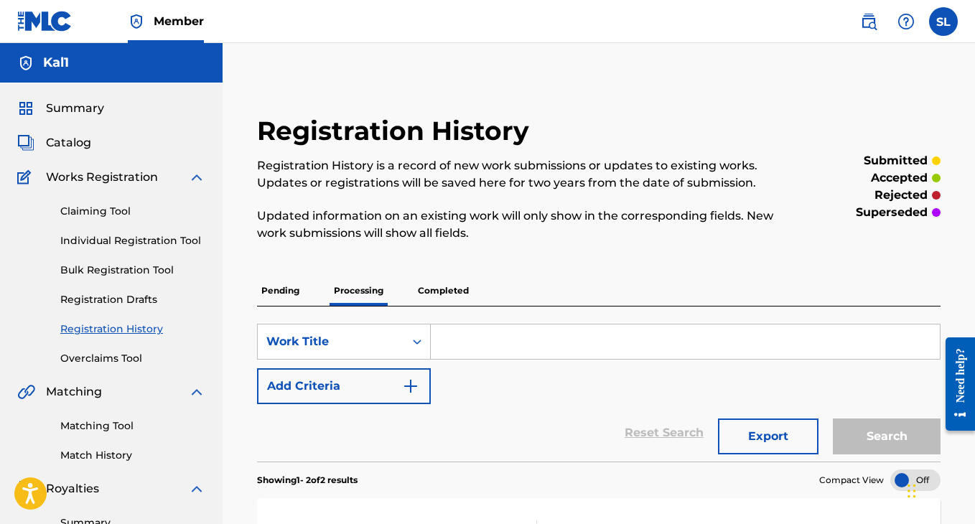 This screenshot has height=524, width=975. What do you see at coordinates (56, 62) in the screenshot?
I see `h5: Kal1` at bounding box center [56, 62].